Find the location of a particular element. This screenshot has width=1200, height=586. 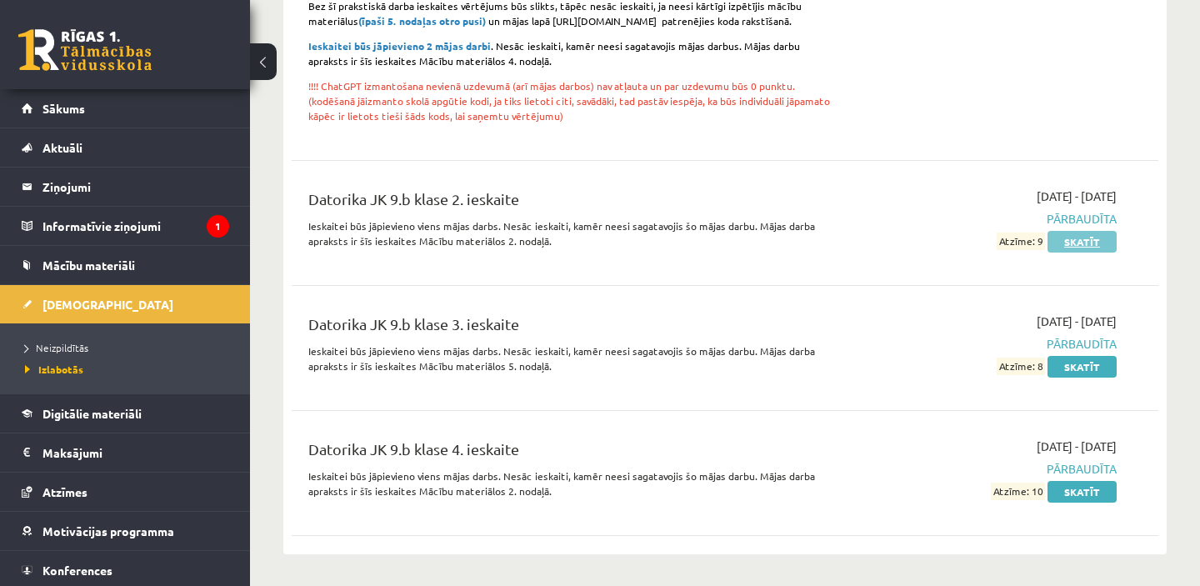

div: Datorika JK 9.b klase 4. ieskaite is located at coordinates (573, 452).